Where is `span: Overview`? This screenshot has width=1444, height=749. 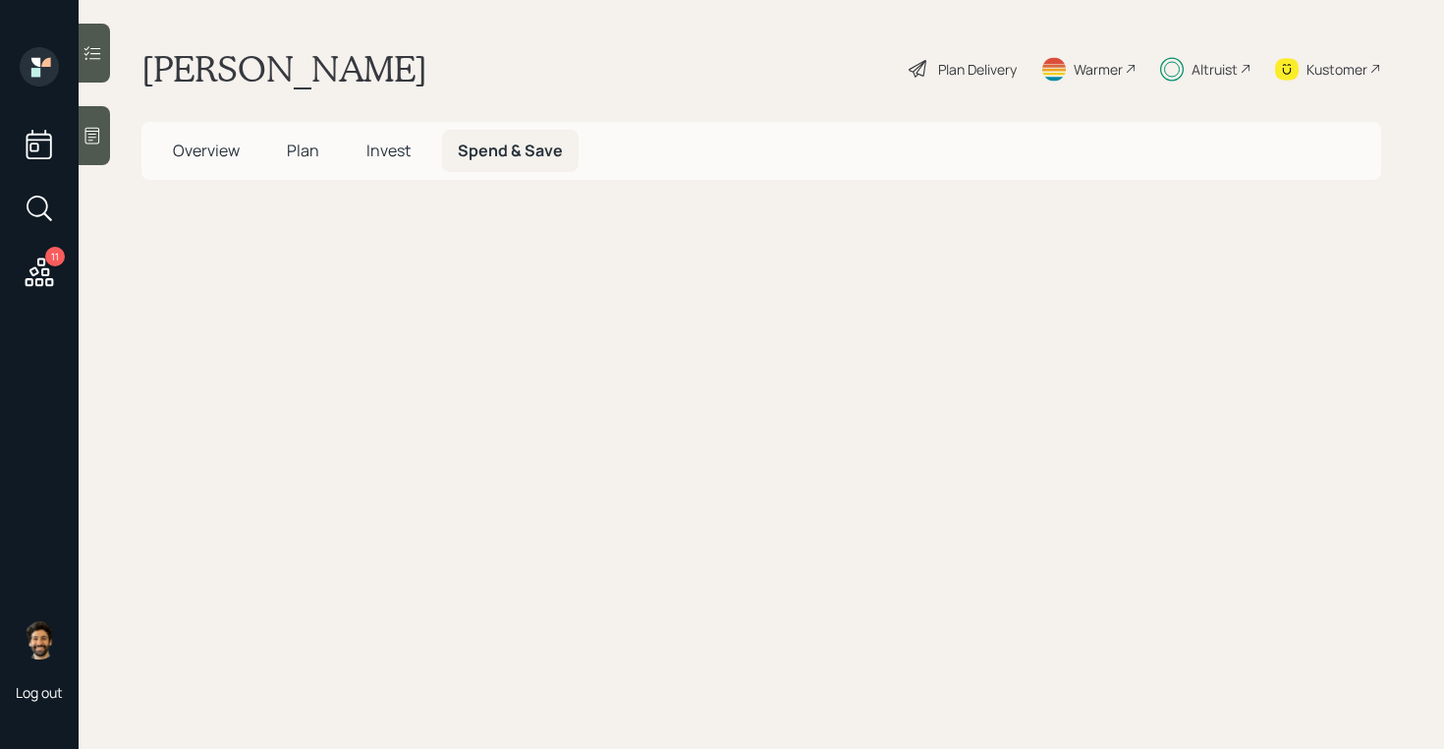
span: Overview is located at coordinates (206, 150).